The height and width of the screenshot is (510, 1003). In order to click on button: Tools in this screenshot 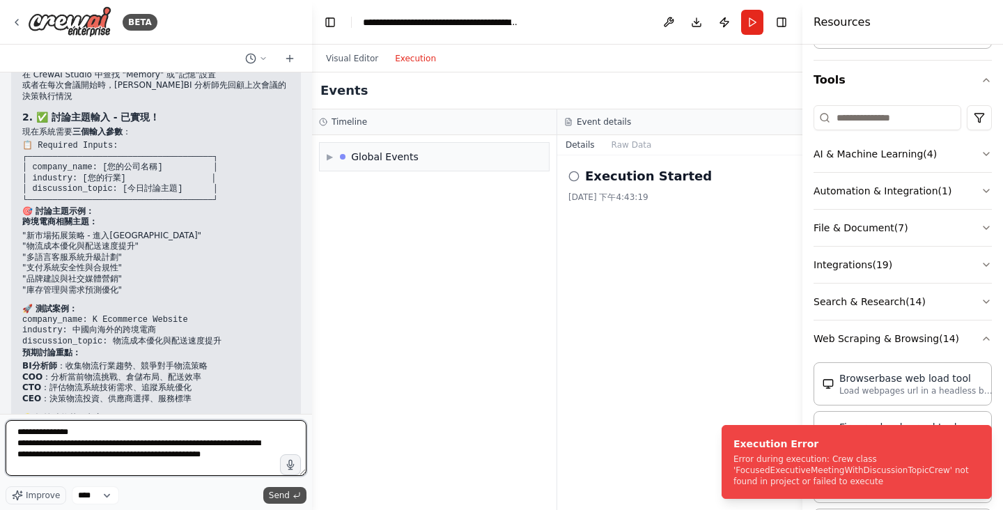, I will do `click(903, 80)`.